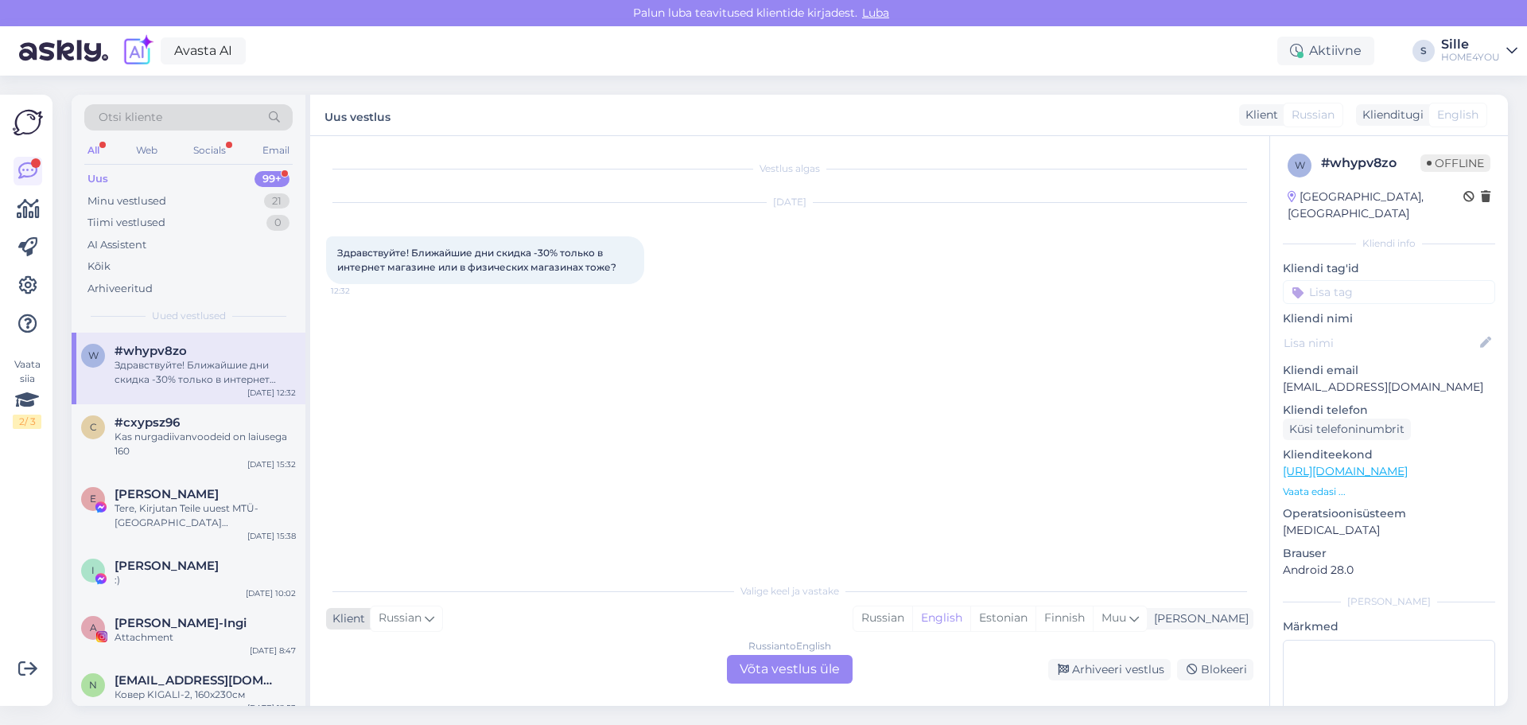 This screenshot has width=1527, height=725. I want to click on p: Märkmed, so click(1389, 626).